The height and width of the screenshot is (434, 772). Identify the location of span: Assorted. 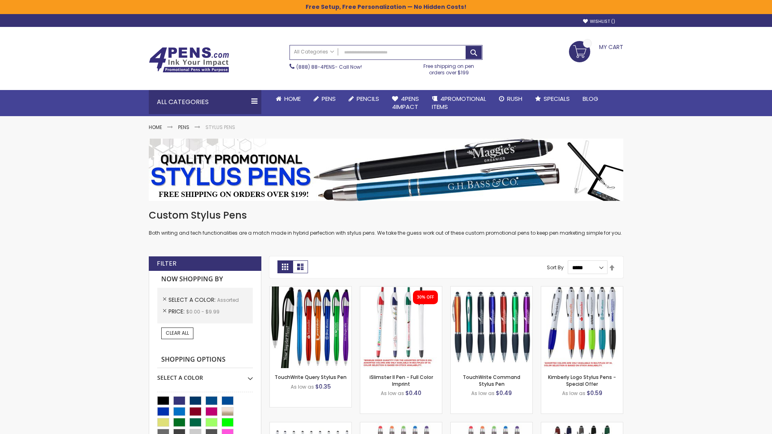
(228, 300).